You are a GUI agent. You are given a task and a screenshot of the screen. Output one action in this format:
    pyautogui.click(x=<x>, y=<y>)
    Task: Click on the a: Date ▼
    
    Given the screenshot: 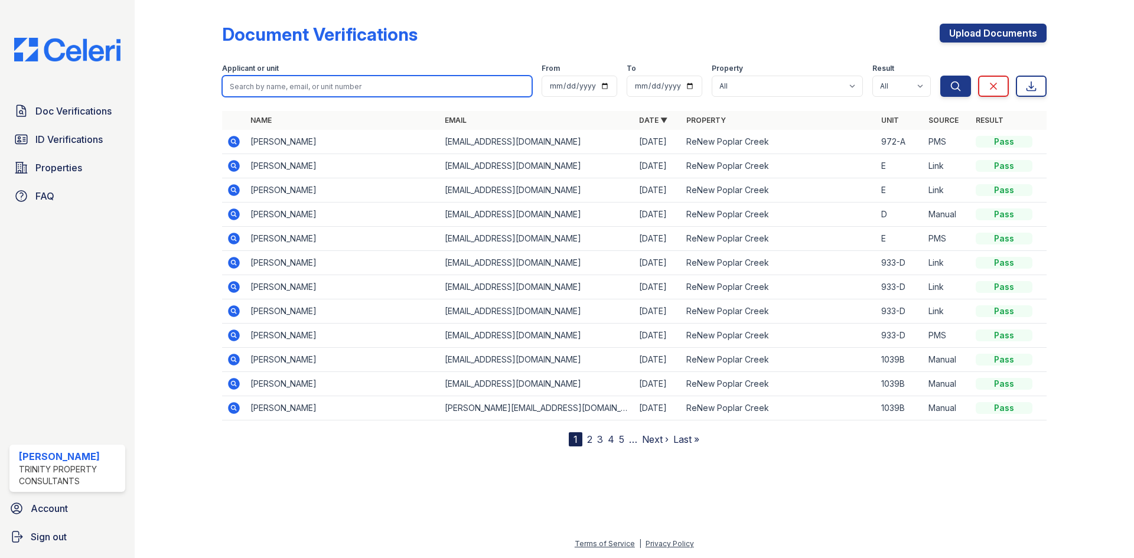 What is the action you would take?
    pyautogui.click(x=653, y=120)
    